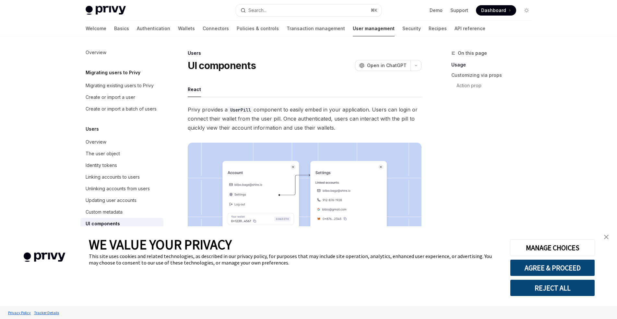  I want to click on span: WE VALUE YOUR PRIVACY, so click(160, 245).